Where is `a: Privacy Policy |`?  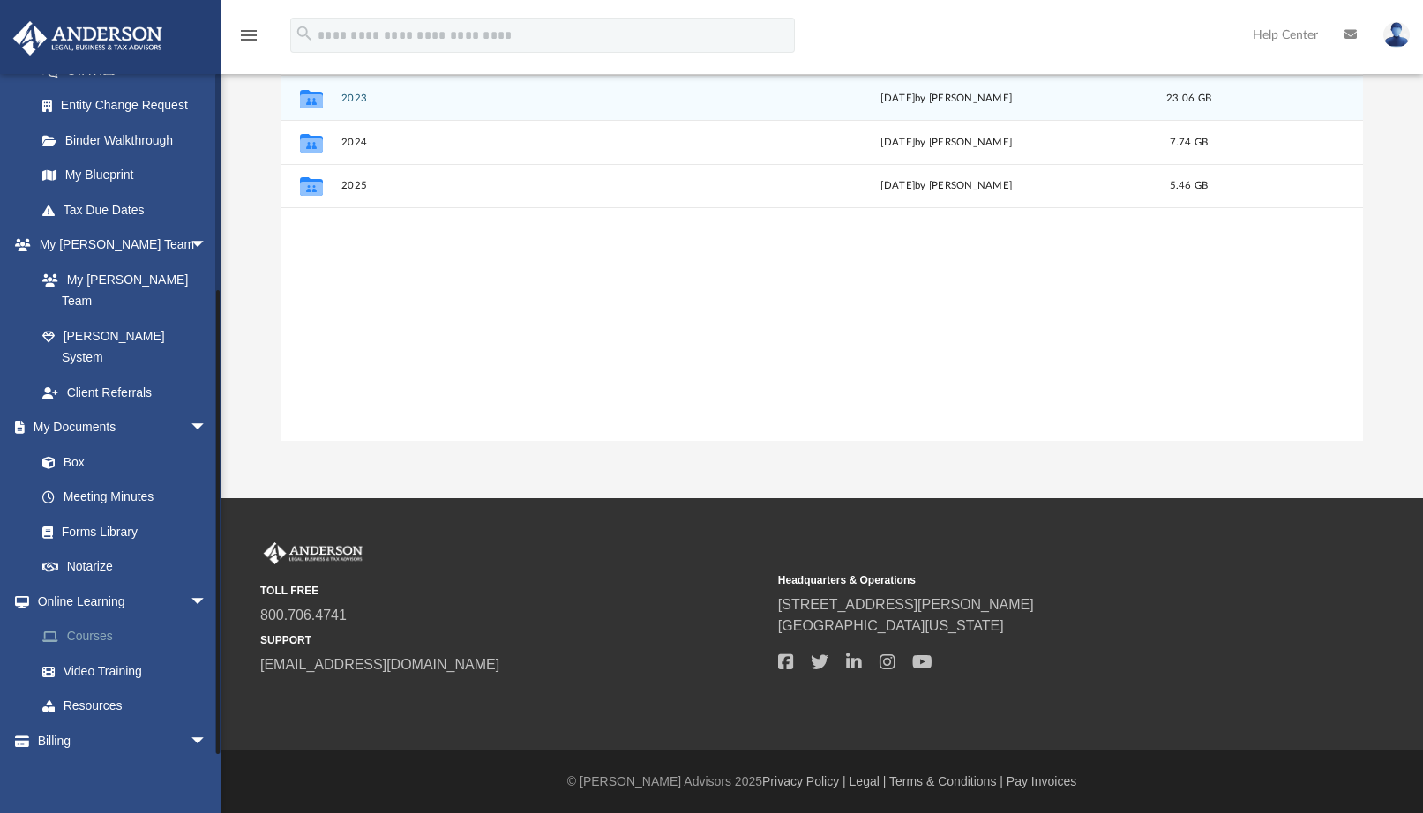 a: Privacy Policy | is located at coordinates (803, 781).